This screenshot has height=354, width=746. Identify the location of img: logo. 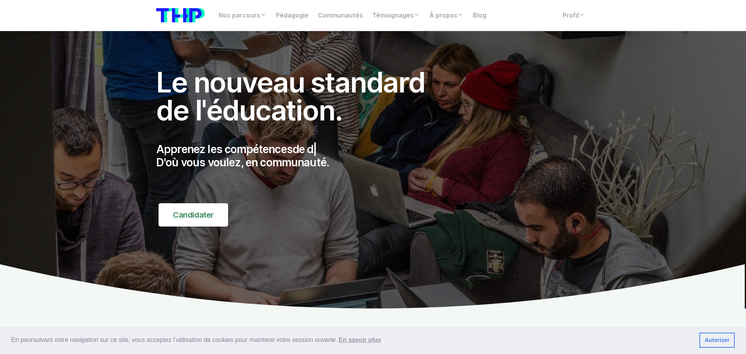
(180, 15).